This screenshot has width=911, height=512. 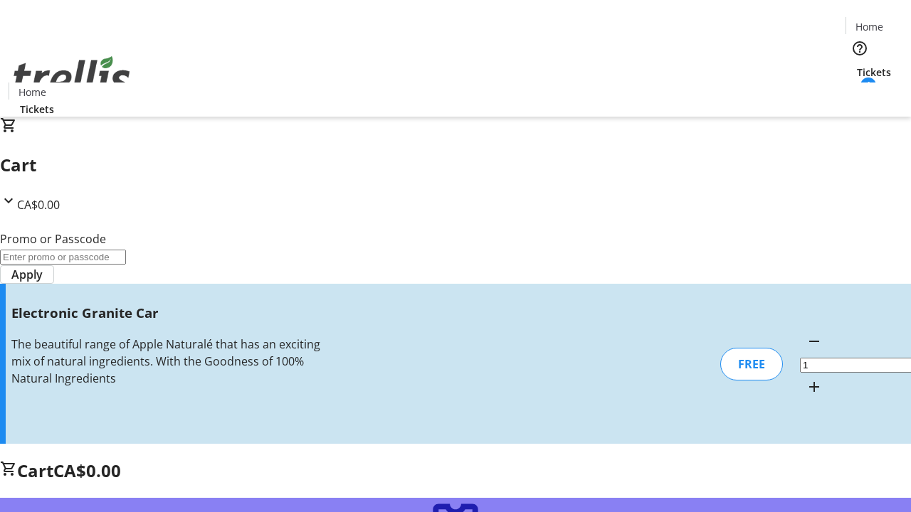 I want to click on button: Help, so click(x=859, y=48).